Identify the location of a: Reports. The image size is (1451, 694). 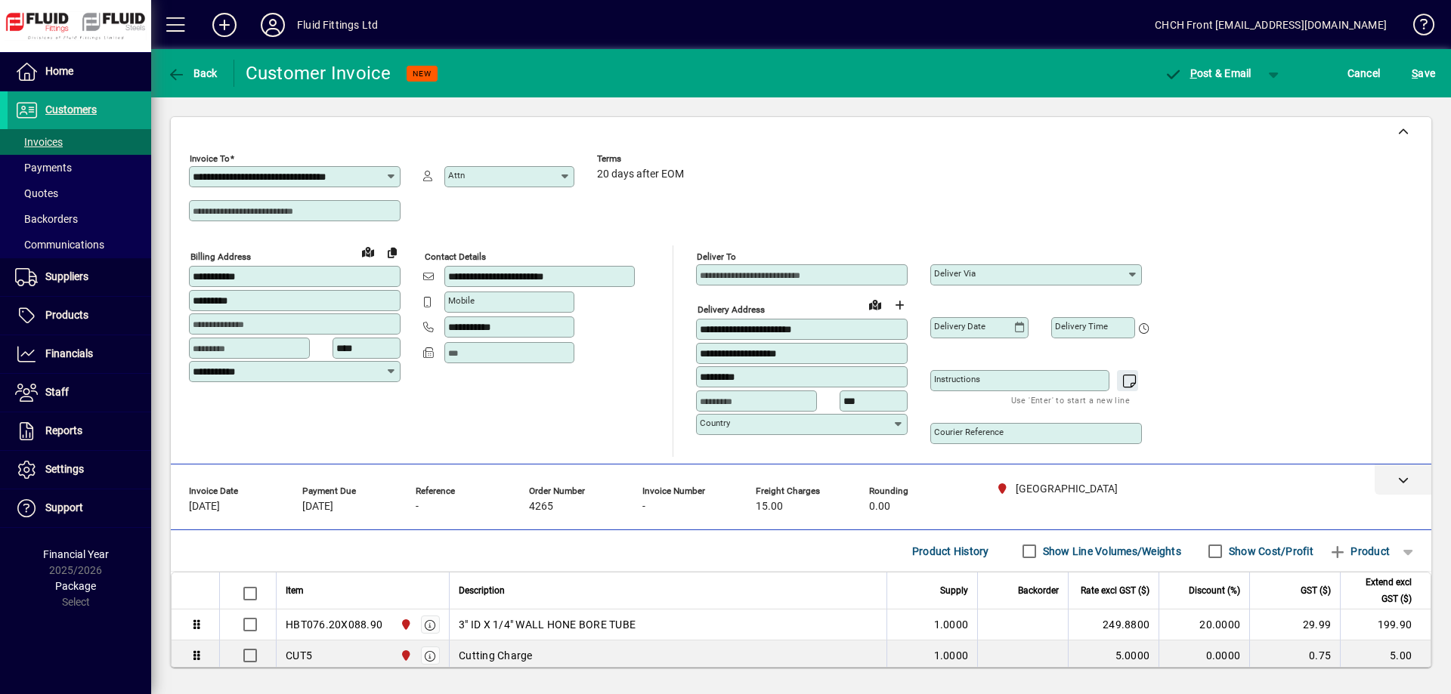
(79, 431).